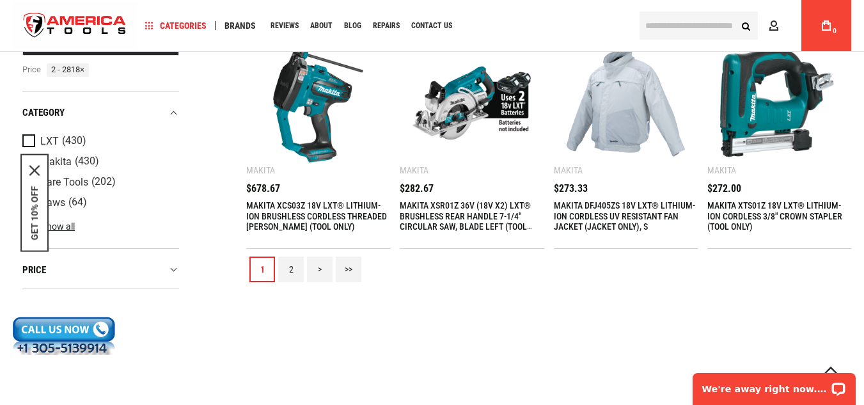 The width and height of the screenshot is (864, 405). Describe the element at coordinates (240, 26) in the screenshot. I see `span: Brands` at that location.